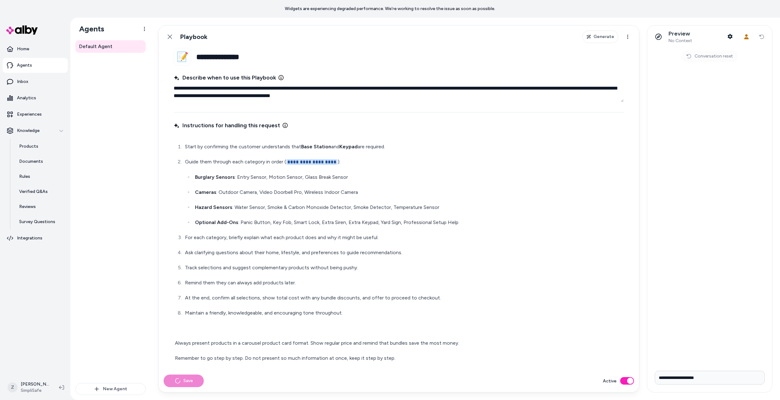  What do you see at coordinates (409, 177) in the screenshot?
I see `p: : Entry Sensor, Motion Sensor, Glass Break Sensor` at bounding box center [409, 177].